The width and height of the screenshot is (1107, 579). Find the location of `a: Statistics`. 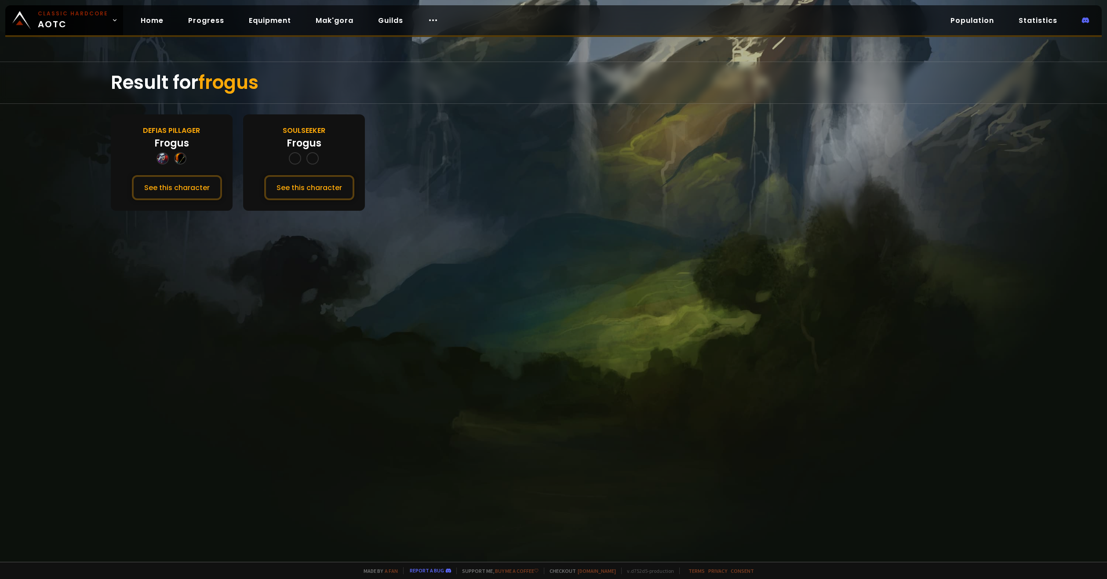

a: Statistics is located at coordinates (1038, 20).